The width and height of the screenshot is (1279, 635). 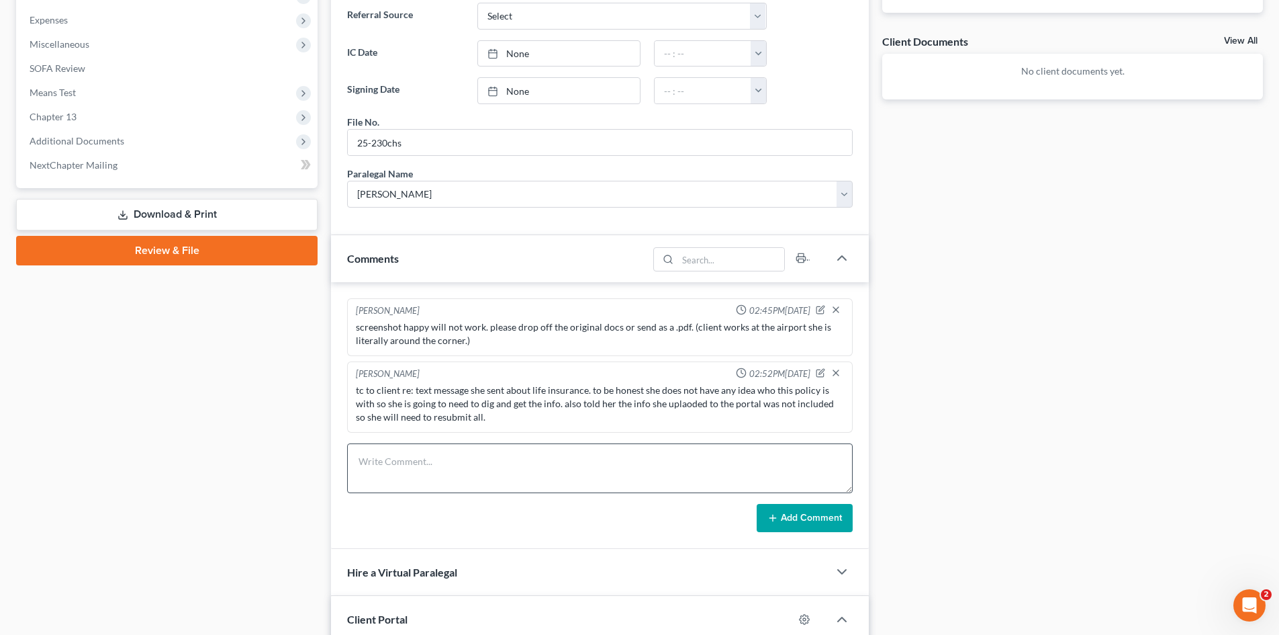 I want to click on a: View All, so click(x=1241, y=41).